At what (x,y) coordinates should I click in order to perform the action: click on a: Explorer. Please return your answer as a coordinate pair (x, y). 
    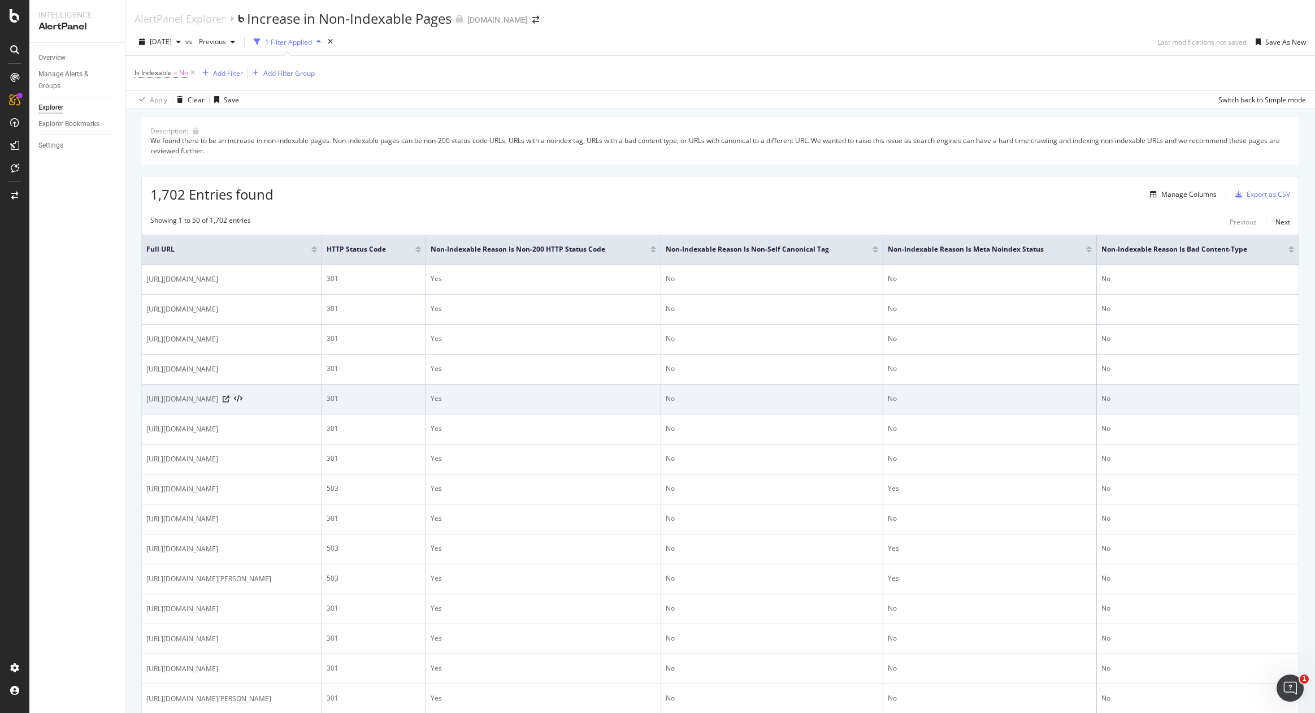
    Looking at the image, I should click on (77, 107).